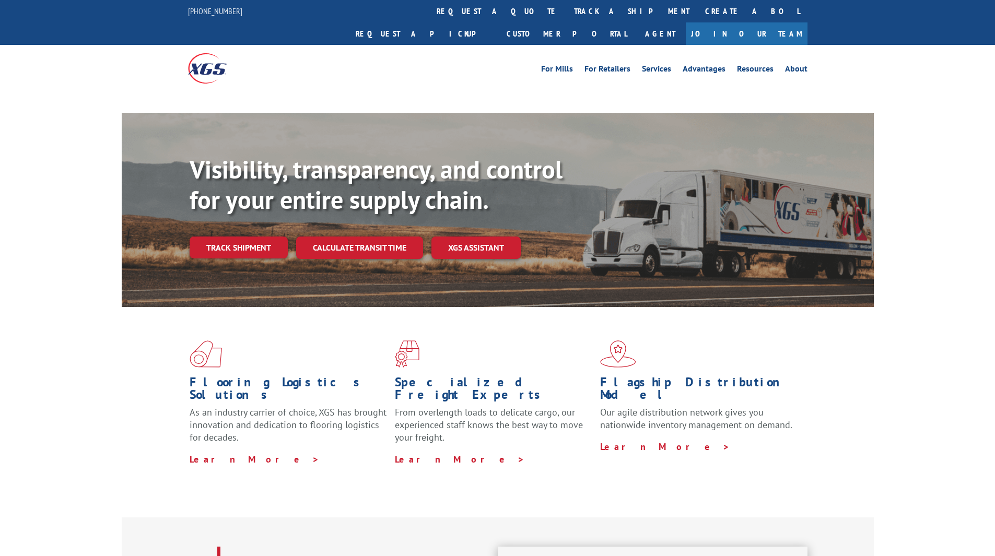 Image resolution: width=995 pixels, height=556 pixels. Describe the element at coordinates (288, 425) in the screenshot. I see `span: As an industry carrier of choice, XGS has brought innovation and dedication to flooring logistics...` at that location.